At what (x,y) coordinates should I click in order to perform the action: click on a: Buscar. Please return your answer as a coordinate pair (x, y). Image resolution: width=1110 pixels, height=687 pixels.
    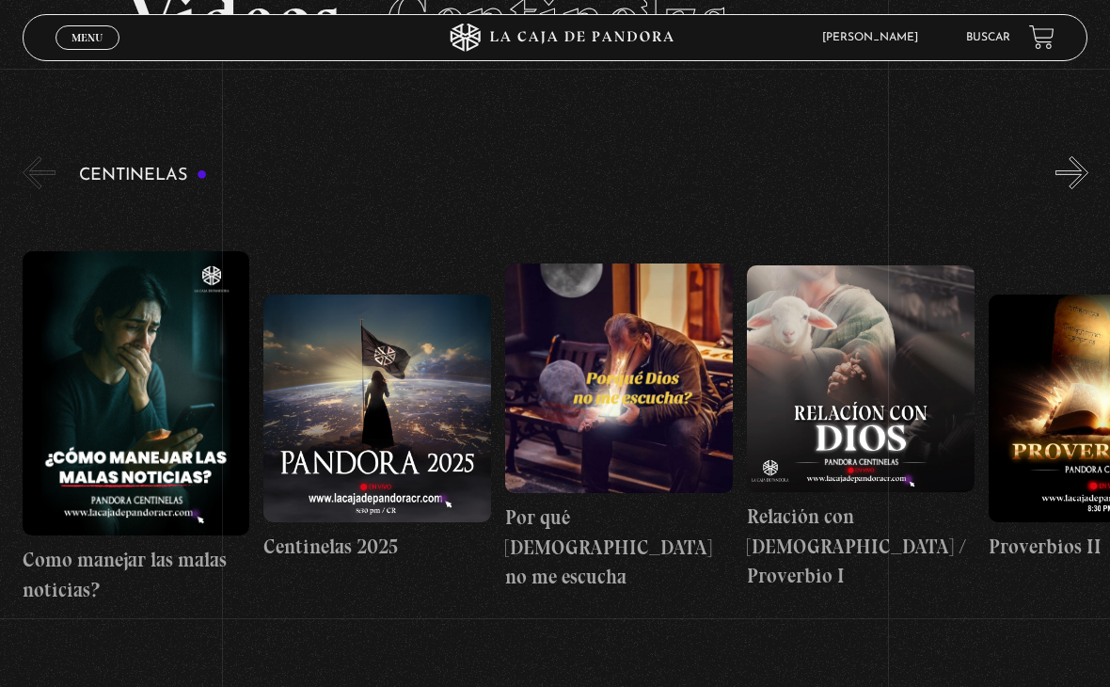
    Looking at the image, I should click on (988, 38).